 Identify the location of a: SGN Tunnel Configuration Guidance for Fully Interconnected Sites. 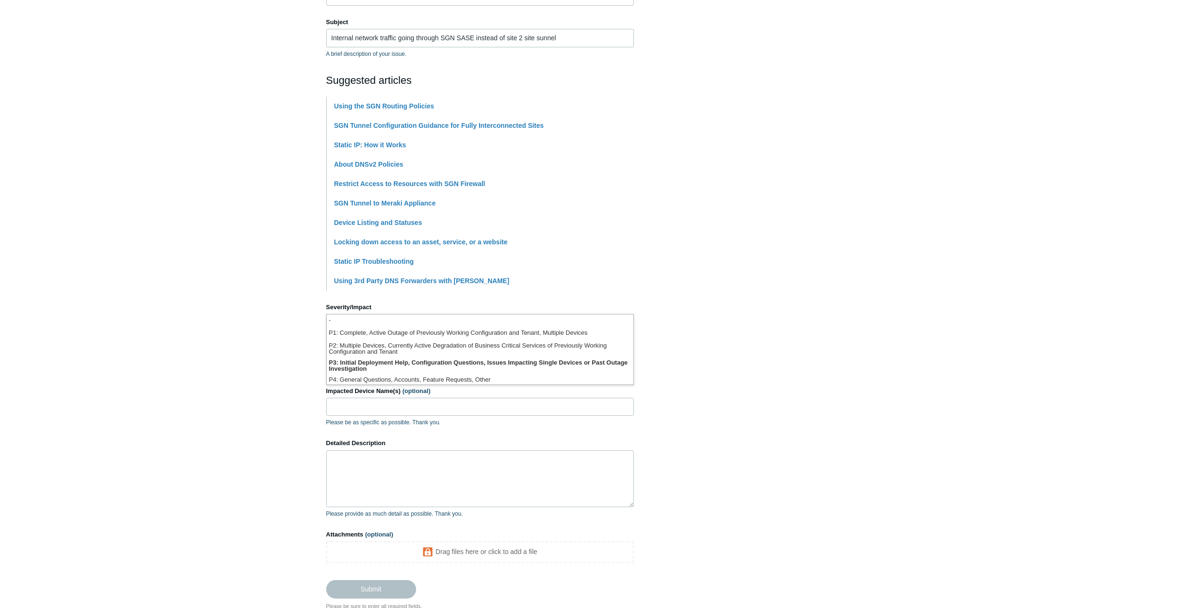
(439, 125).